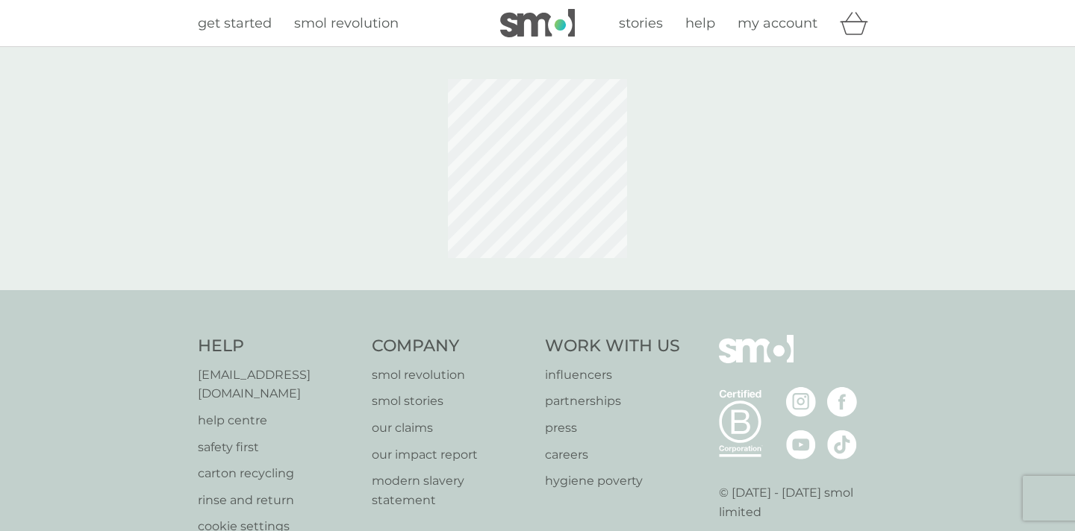 This screenshot has height=531, width=1075. I want to click on p: smol revolution, so click(451, 375).